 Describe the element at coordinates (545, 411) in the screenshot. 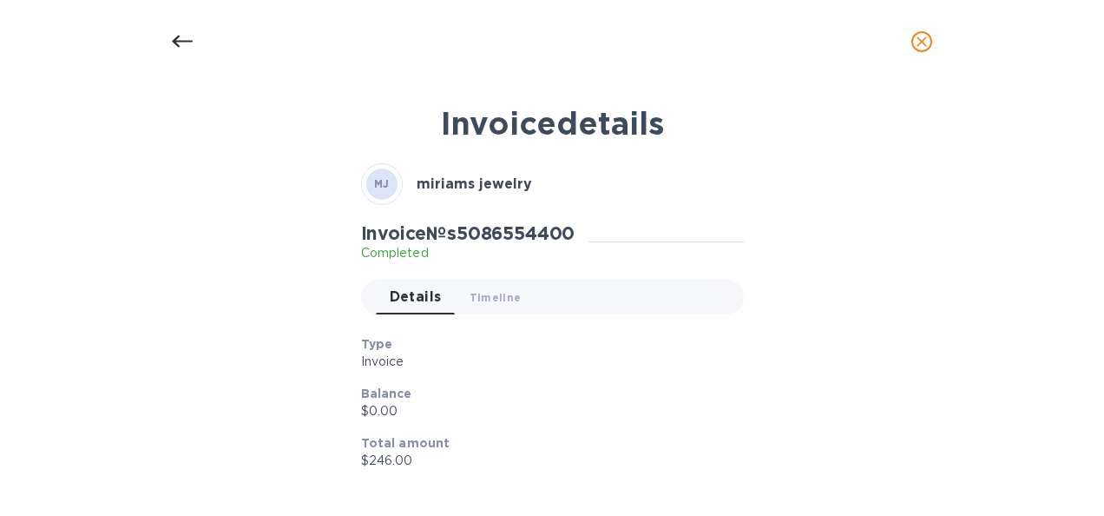

I see `p: $0.00` at that location.